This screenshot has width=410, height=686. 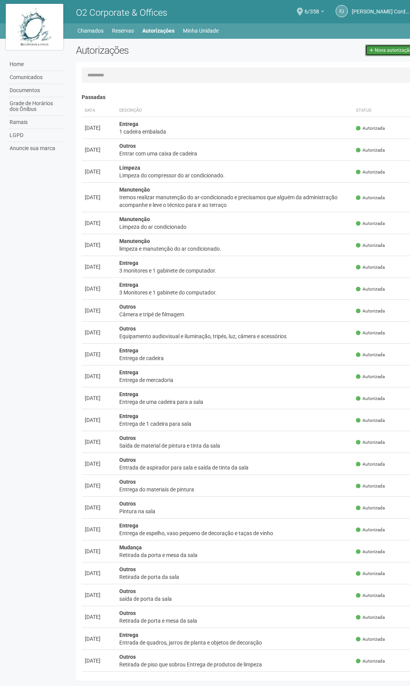 What do you see at coordinates (235, 111) in the screenshot?
I see `th: Descrição` at bounding box center [235, 111].